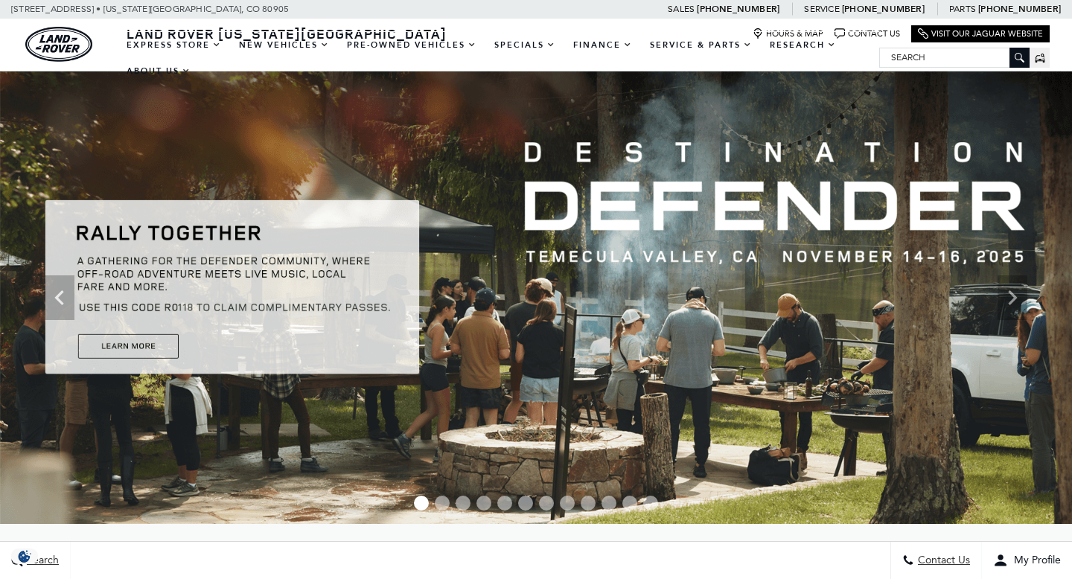 This screenshot has height=579, width=1072. Describe the element at coordinates (1027, 561) in the screenshot. I see `button: Open user profile menu` at that location.